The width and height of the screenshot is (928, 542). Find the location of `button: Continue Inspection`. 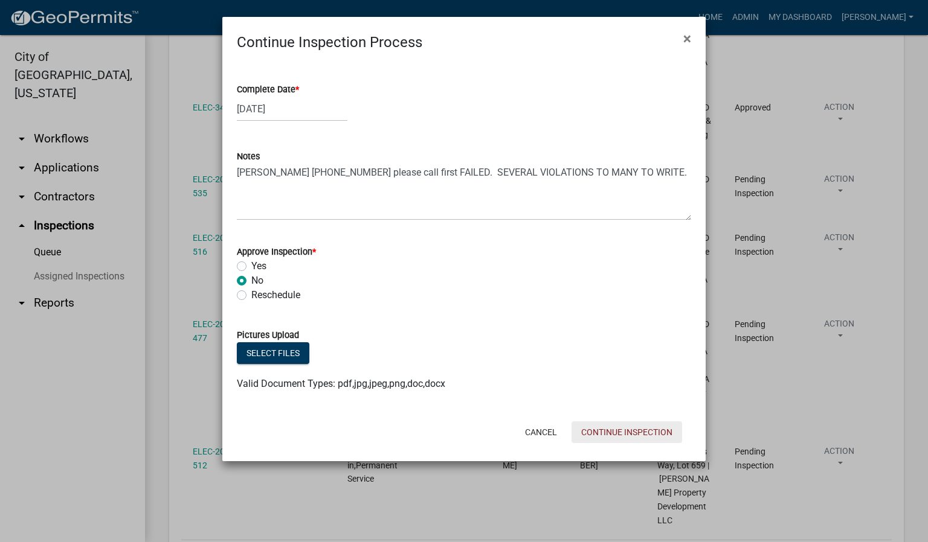

button: Continue Inspection is located at coordinates (626, 432).